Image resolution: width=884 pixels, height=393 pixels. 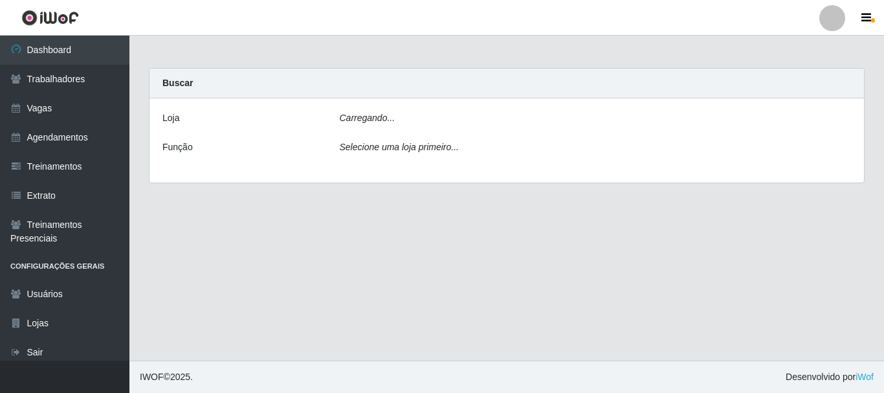 What do you see at coordinates (368, 118) in the screenshot?
I see `i: Carregando...` at bounding box center [368, 118].